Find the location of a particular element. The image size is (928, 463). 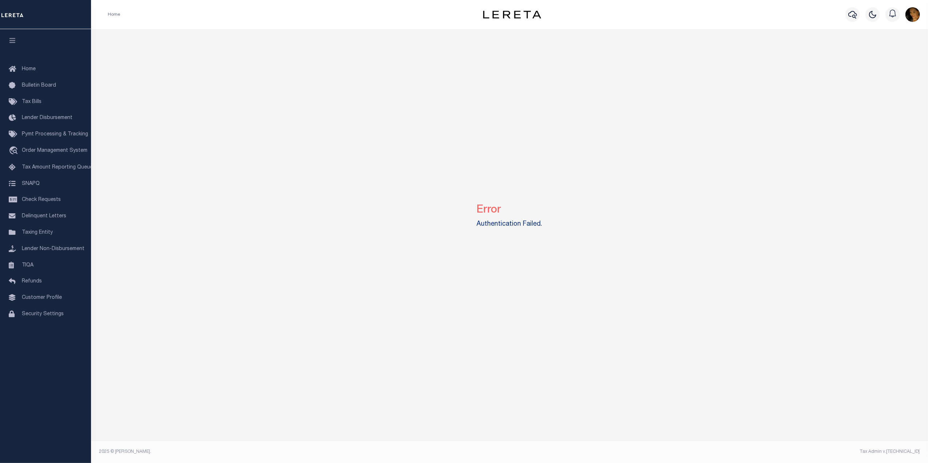

li: Home is located at coordinates (114, 15).